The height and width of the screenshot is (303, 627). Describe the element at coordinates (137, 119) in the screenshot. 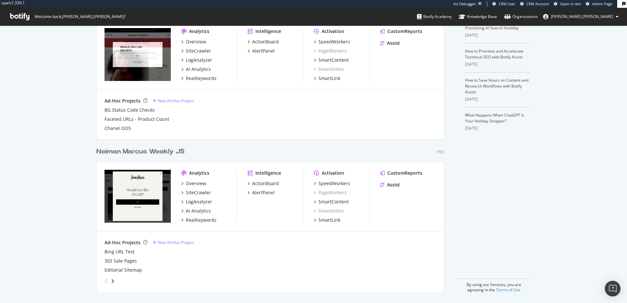

I see `a: Faceted URLs - Product Count` at that location.